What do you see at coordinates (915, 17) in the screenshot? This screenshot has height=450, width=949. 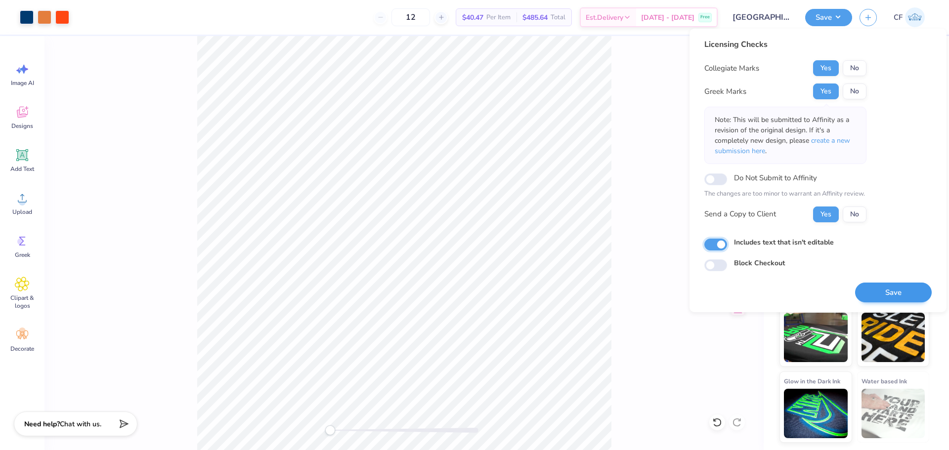 I see `img: Cholo Fernandez` at bounding box center [915, 17].